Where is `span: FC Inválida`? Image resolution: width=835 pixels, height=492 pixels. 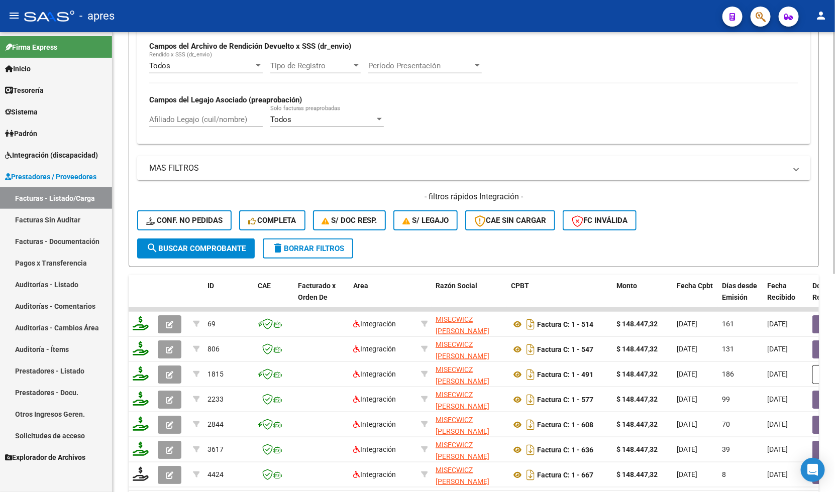 span: FC Inválida is located at coordinates (599, 221).